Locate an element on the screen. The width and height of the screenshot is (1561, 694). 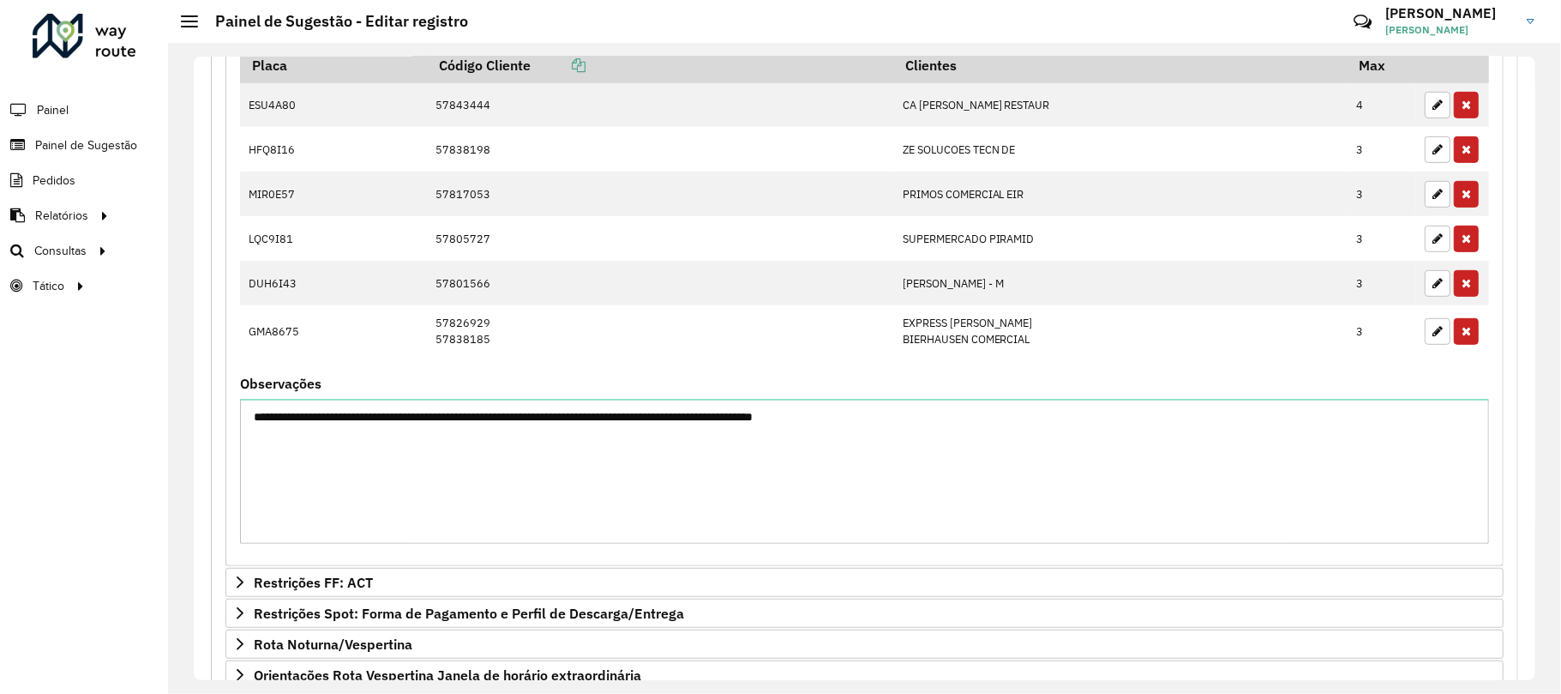
td: 57801566 is located at coordinates (660, 283).